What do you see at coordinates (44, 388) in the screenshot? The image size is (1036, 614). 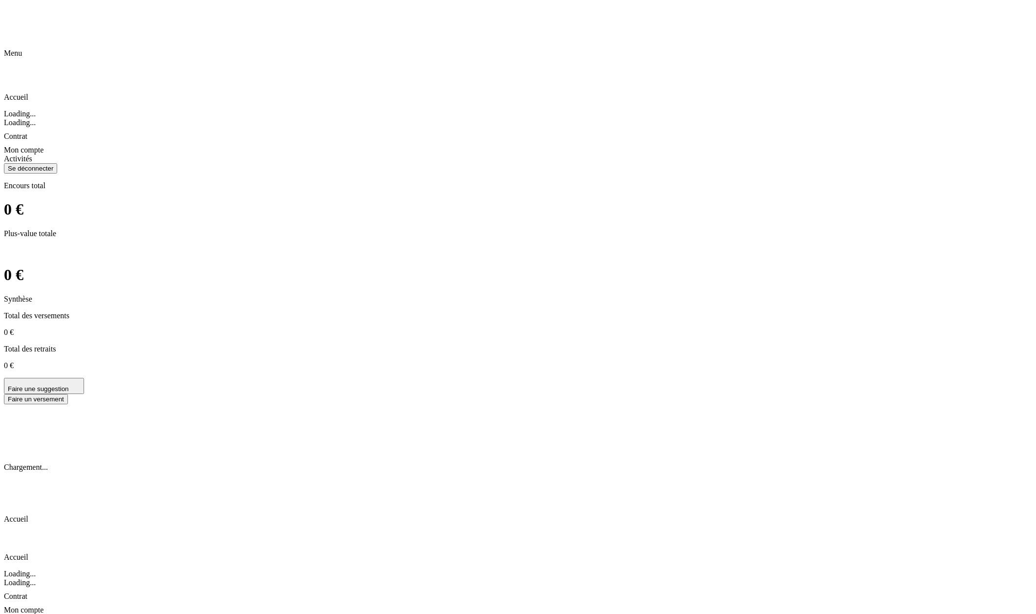 I see `a: Faire une suggestion` at bounding box center [44, 388].